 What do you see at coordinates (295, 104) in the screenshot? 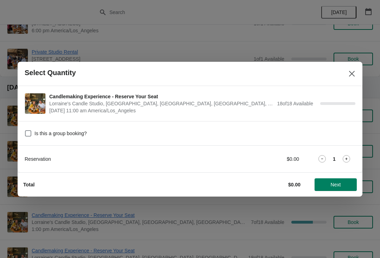
I see `span: 18 of 18 Available` at bounding box center [295, 104].